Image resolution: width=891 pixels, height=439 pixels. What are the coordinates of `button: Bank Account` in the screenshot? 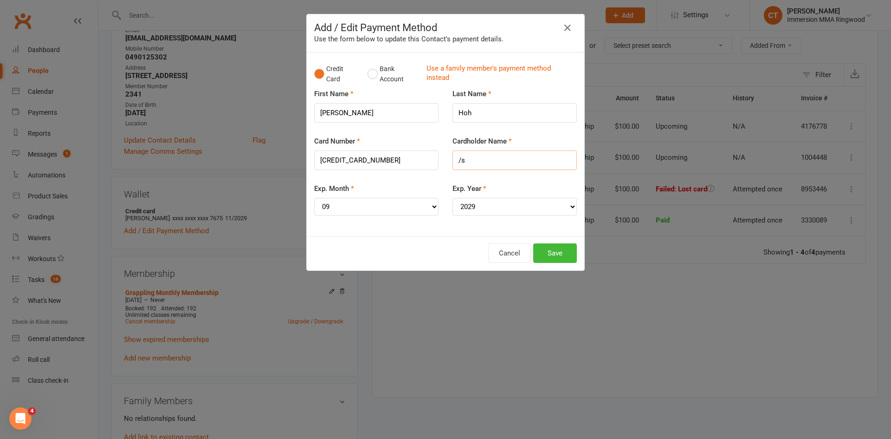 It's located at (393, 74).